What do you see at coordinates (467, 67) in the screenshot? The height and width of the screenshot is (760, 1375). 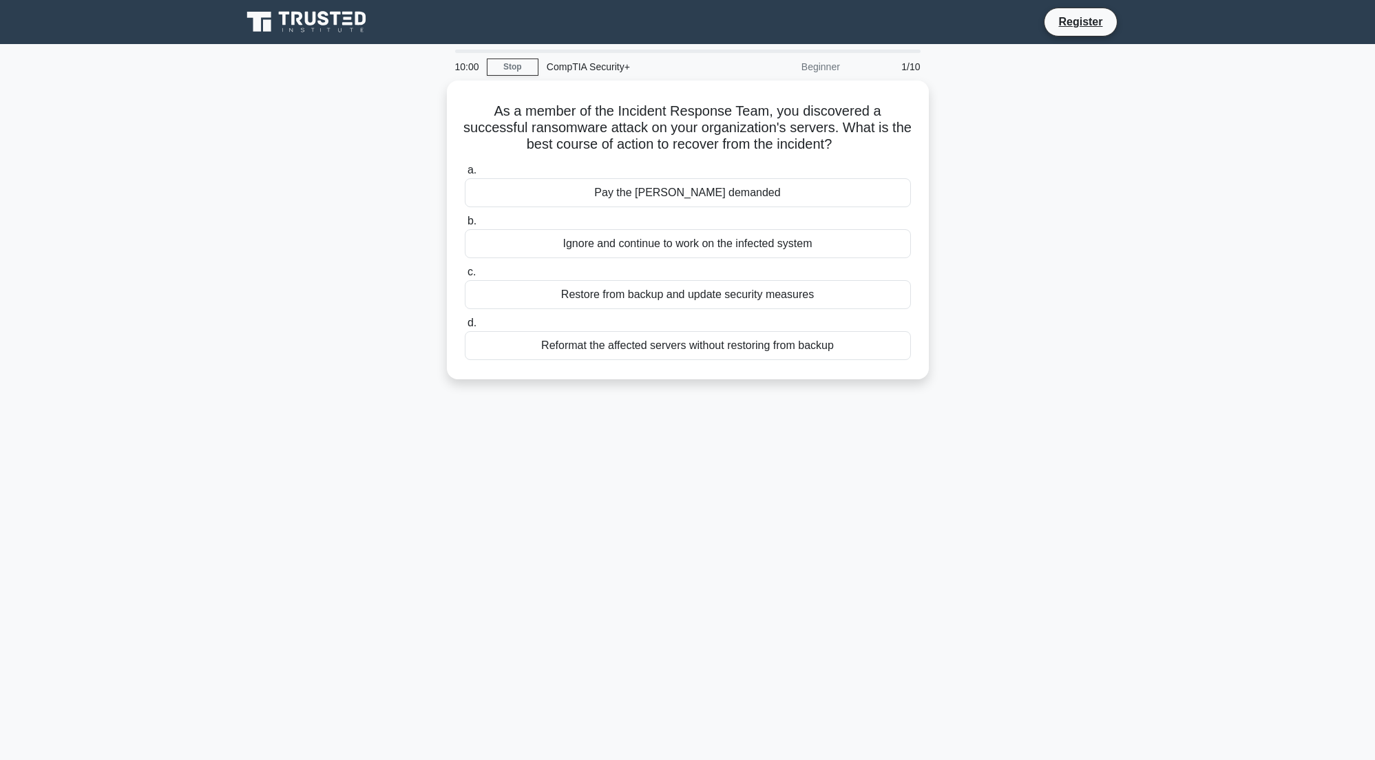 I see `div: 10:00` at bounding box center [467, 67].